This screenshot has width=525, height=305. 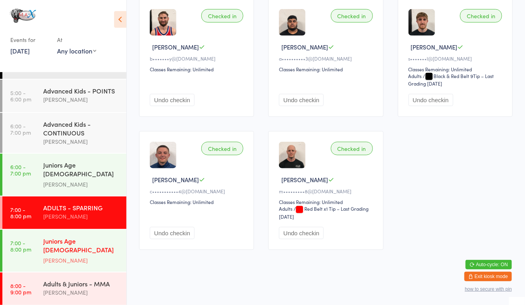 What do you see at coordinates (81, 128) in the screenshot?
I see `div: Advanced Kids - CONTINUOUS` at bounding box center [81, 128].